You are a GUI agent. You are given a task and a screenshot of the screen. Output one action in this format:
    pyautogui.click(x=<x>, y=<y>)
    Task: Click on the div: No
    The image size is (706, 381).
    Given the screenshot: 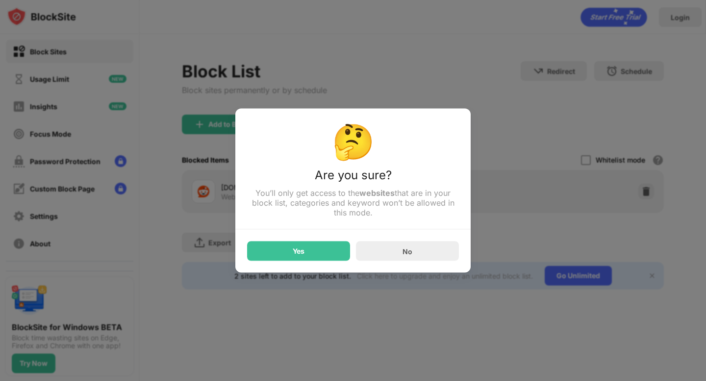 What is the action you would take?
    pyautogui.click(x=407, y=251)
    